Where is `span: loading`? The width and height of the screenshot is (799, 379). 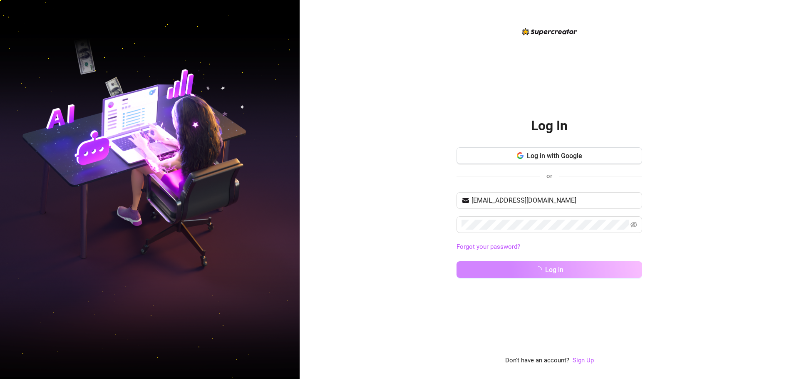 span: loading is located at coordinates (538, 270).